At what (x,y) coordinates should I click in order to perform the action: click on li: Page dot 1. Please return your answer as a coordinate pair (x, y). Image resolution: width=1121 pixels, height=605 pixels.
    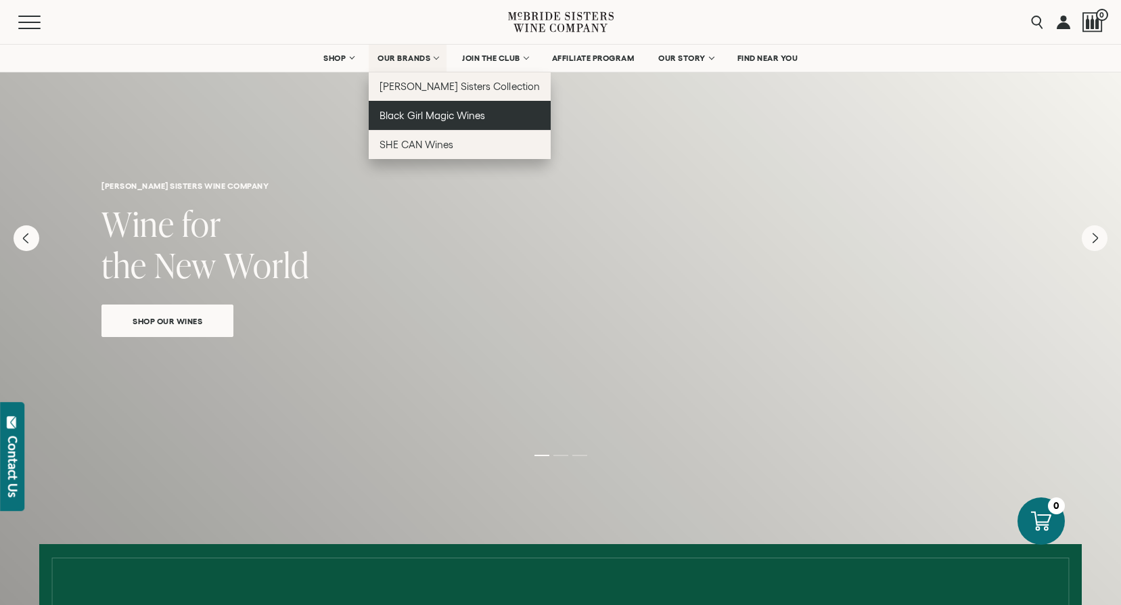
    Looking at the image, I should click on (542, 455).